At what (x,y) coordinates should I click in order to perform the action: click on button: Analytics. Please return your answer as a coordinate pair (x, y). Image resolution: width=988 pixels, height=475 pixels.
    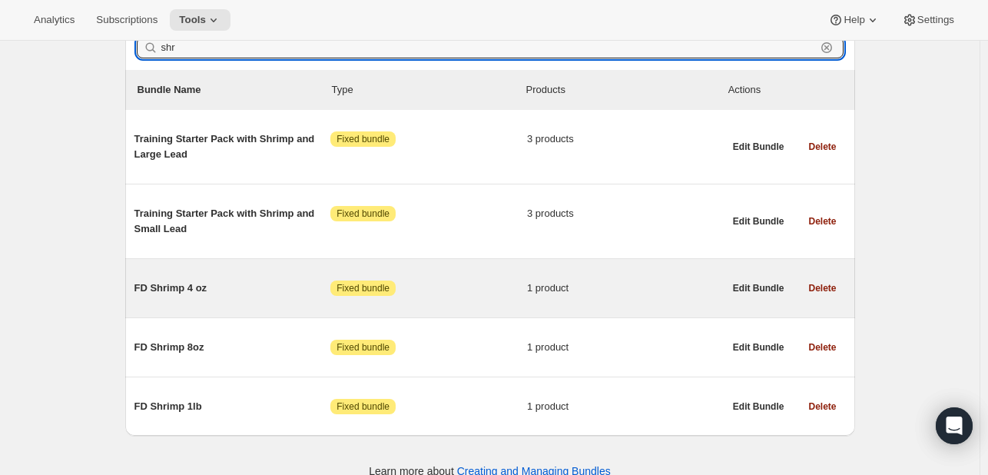
    Looking at the image, I should click on (54, 20).